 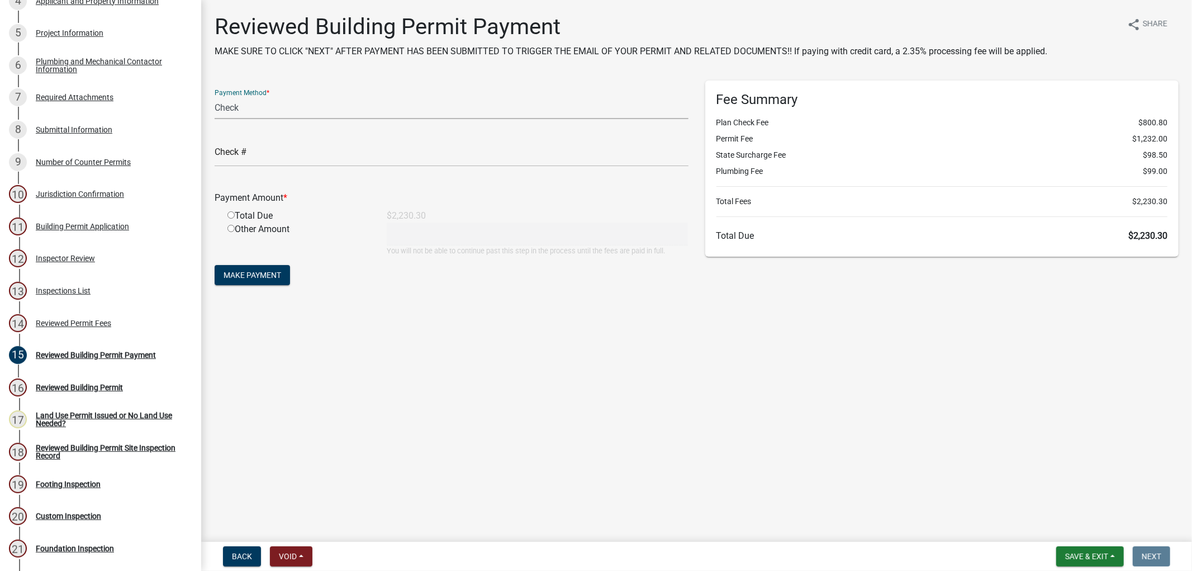 I want to click on span: Make Payment, so click(x=252, y=275).